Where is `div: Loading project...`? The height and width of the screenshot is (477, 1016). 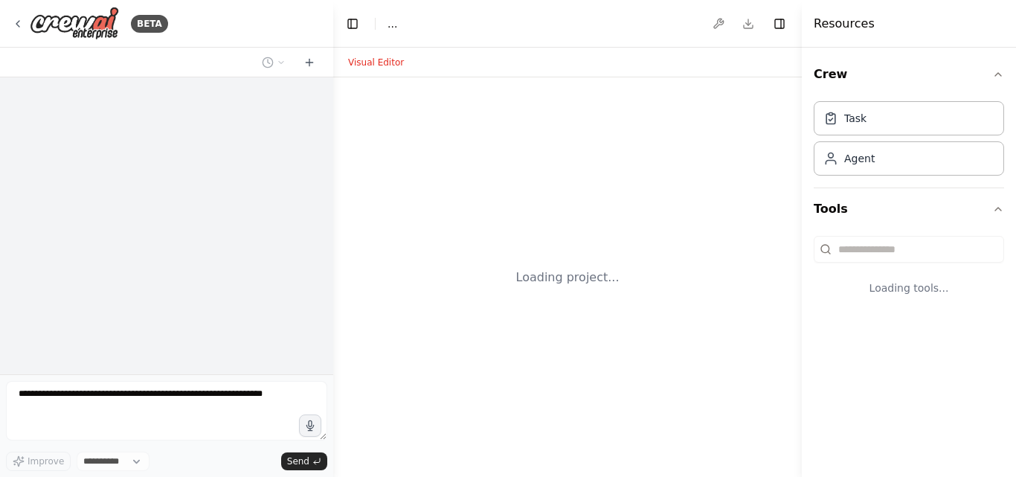
div: Loading project... is located at coordinates (567, 277).